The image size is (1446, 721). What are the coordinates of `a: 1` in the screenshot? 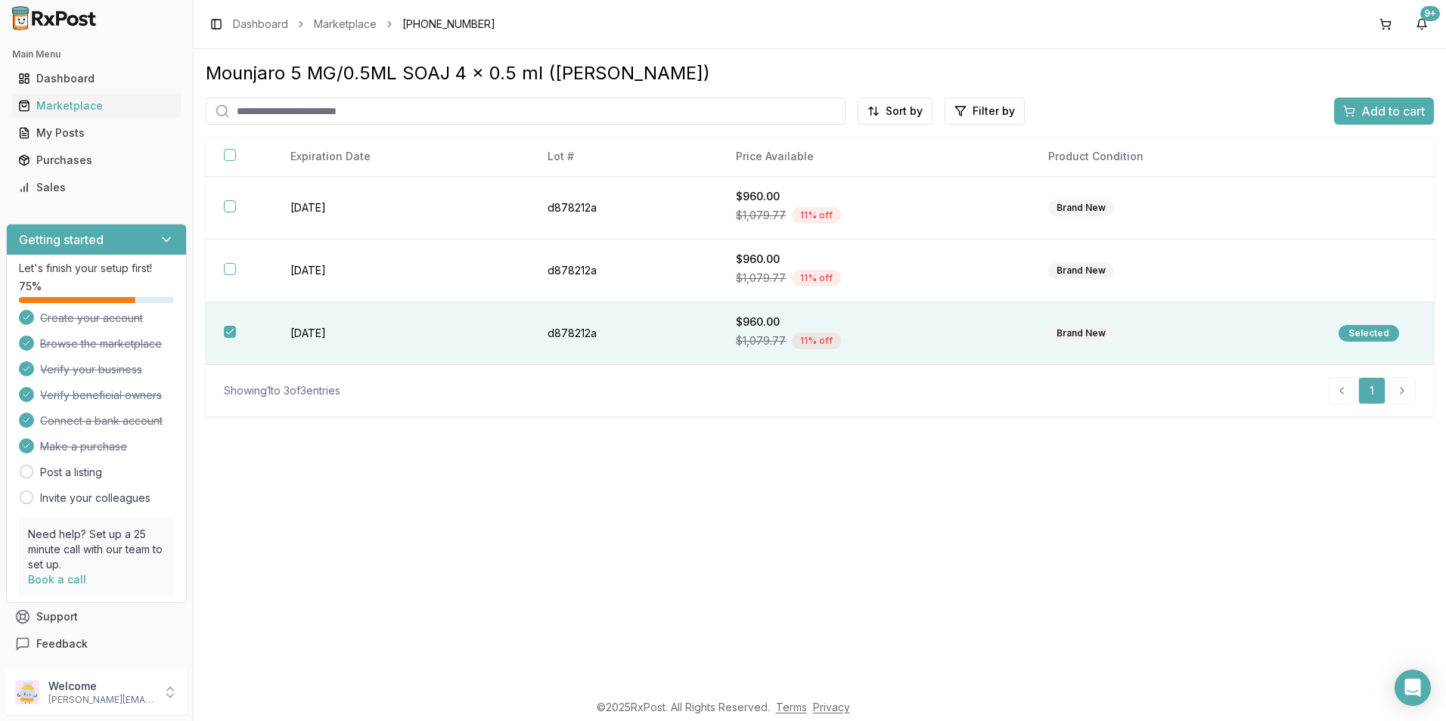 It's located at (1372, 391).